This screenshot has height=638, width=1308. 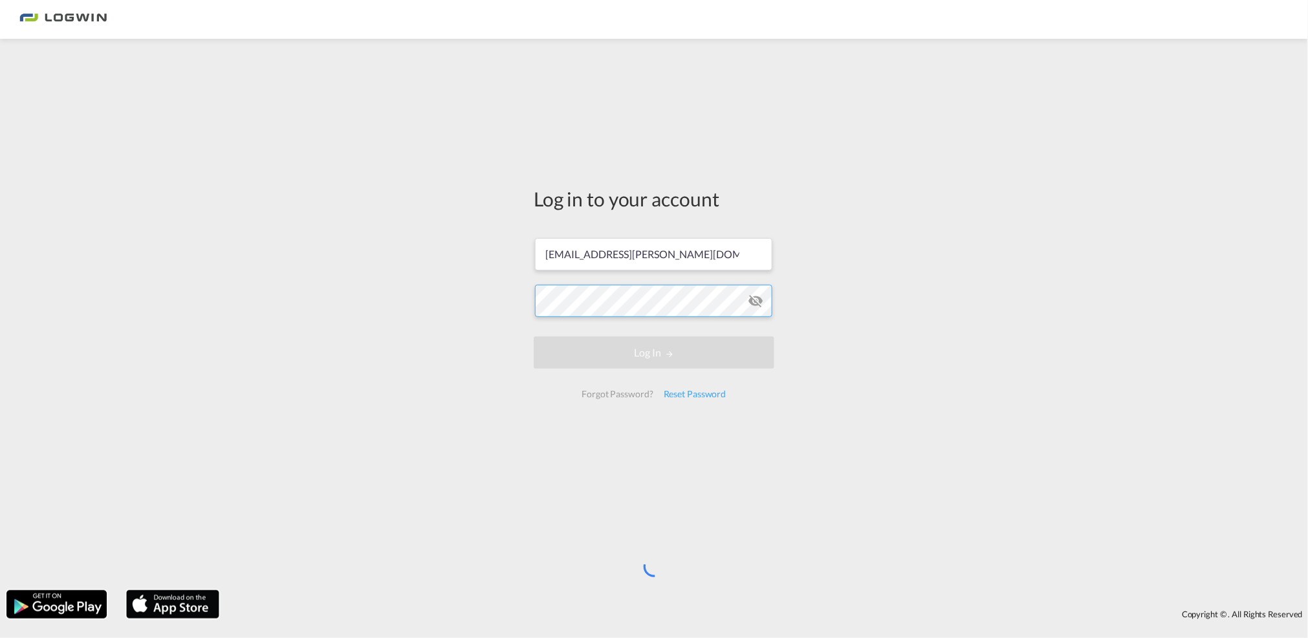 What do you see at coordinates (63, 19) in the screenshot?
I see `img: 2761ae10d95411efa20a1f5e0282d2d7.png` at bounding box center [63, 19].